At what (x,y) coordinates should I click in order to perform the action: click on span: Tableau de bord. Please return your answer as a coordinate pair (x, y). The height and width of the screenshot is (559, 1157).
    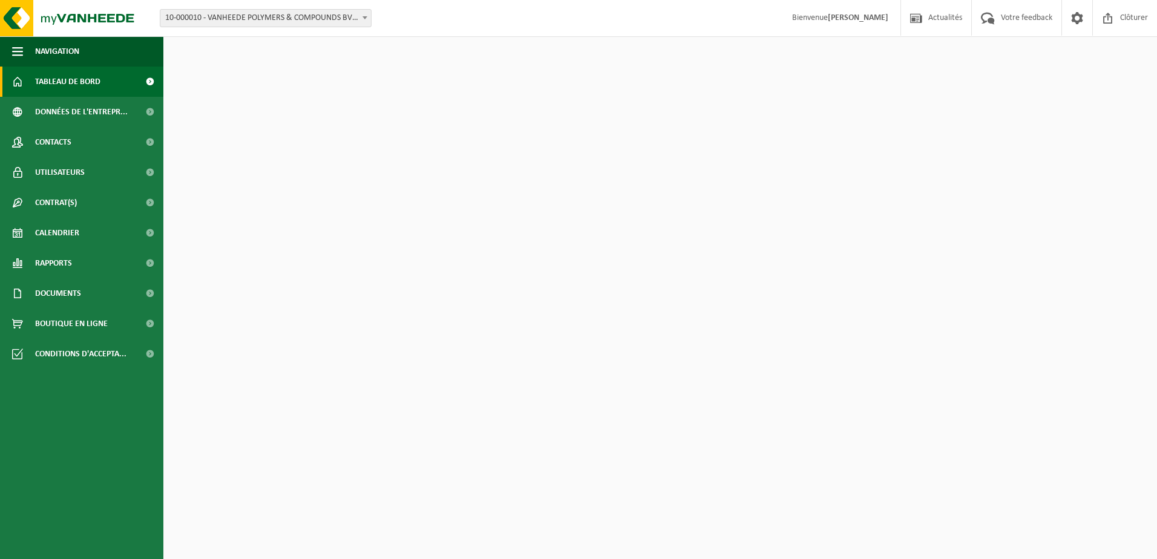
    Looking at the image, I should click on (68, 82).